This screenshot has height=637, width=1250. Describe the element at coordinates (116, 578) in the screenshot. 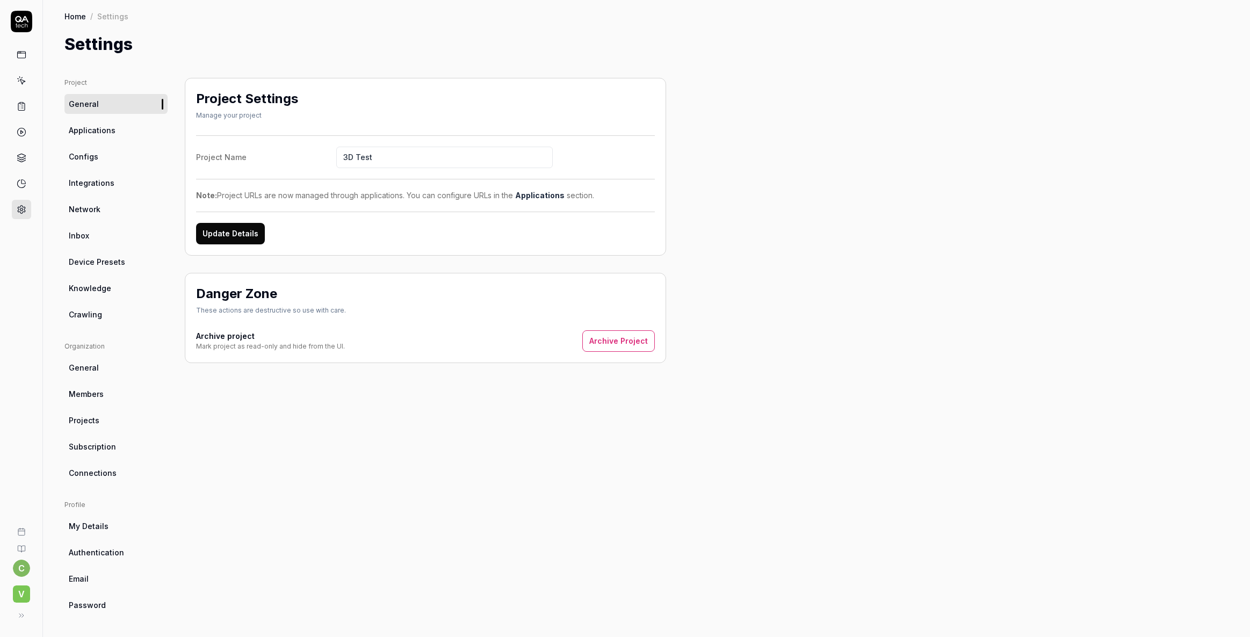

I see `a: Email` at that location.